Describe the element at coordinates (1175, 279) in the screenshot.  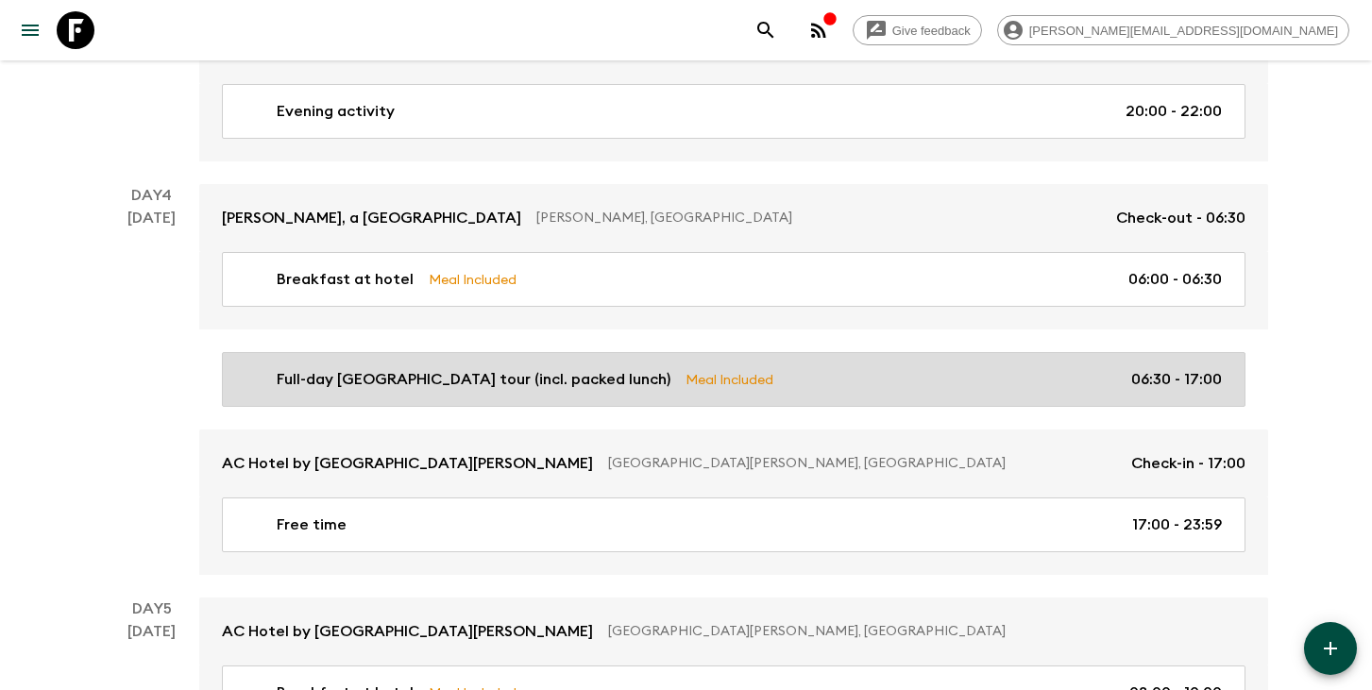
I see `p: 06:00 - 06:30` at that location.